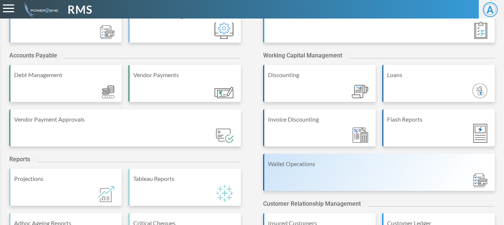  What do you see at coordinates (316, 204) in the screenshot?
I see `h2: Customer Relationship Management` at bounding box center [316, 204].